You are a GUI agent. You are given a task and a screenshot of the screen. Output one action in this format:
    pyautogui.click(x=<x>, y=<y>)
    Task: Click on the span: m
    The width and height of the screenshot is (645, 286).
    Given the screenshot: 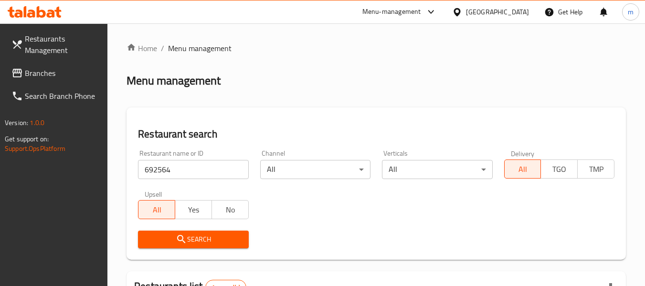 What is the action you would take?
    pyautogui.click(x=630, y=12)
    